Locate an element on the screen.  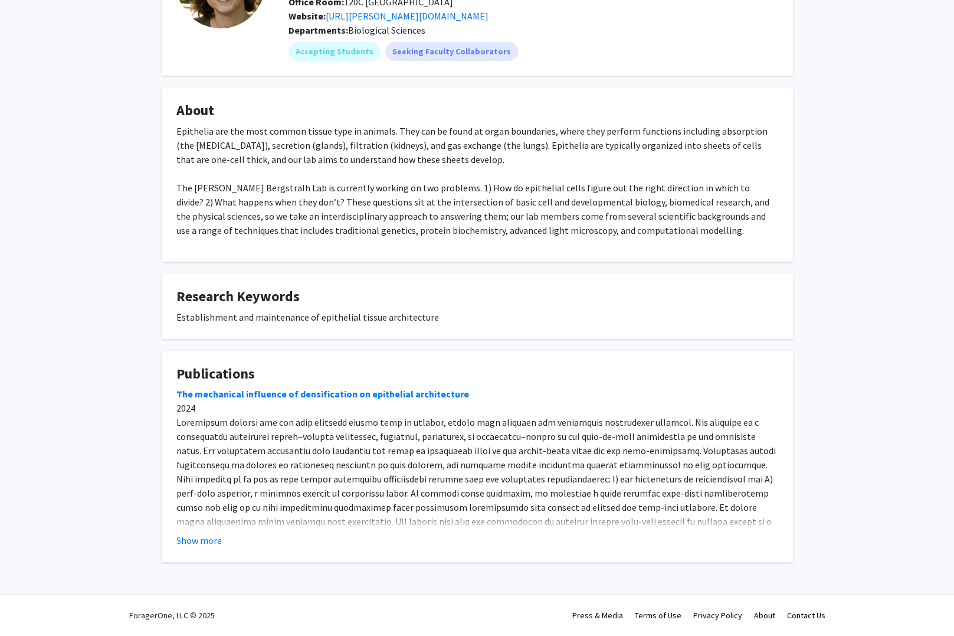
h4: Research Keywords is located at coordinates (477, 296).